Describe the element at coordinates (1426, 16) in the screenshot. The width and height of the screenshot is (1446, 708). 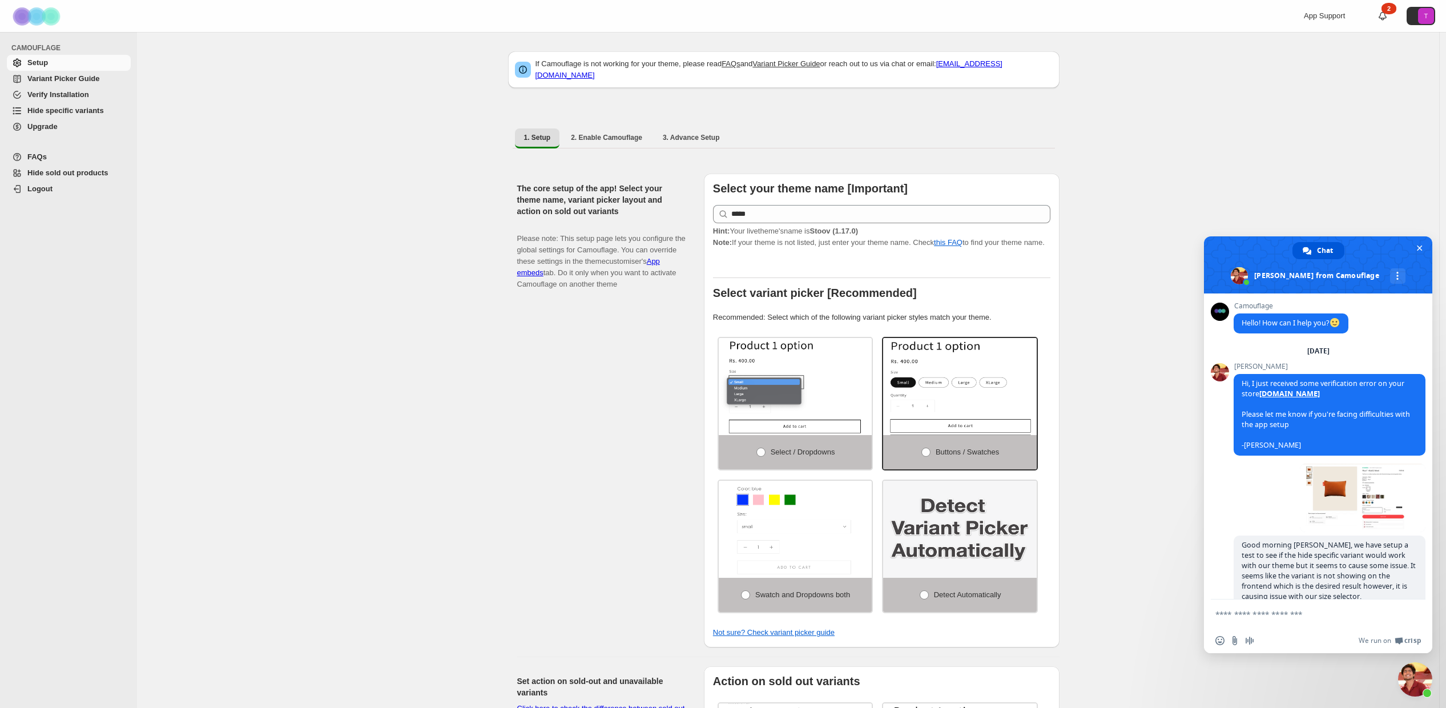
I see `text: T` at that location.